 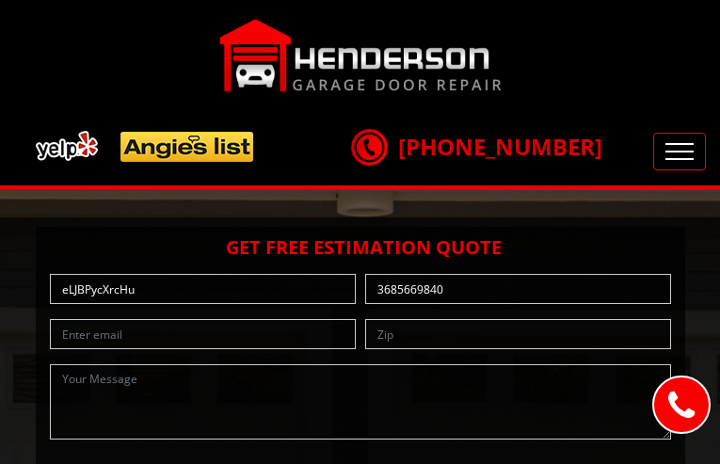 I want to click on img: add.png, so click(x=145, y=146).